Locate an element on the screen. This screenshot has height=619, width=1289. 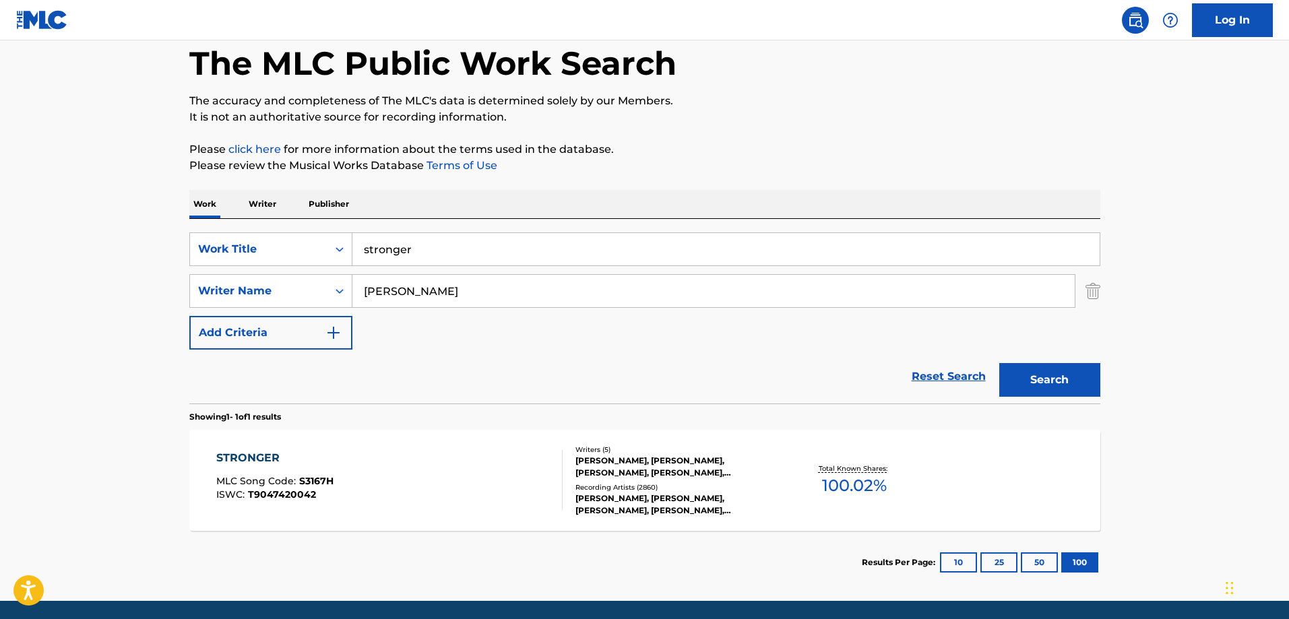
div: Drag is located at coordinates (1230, 588).